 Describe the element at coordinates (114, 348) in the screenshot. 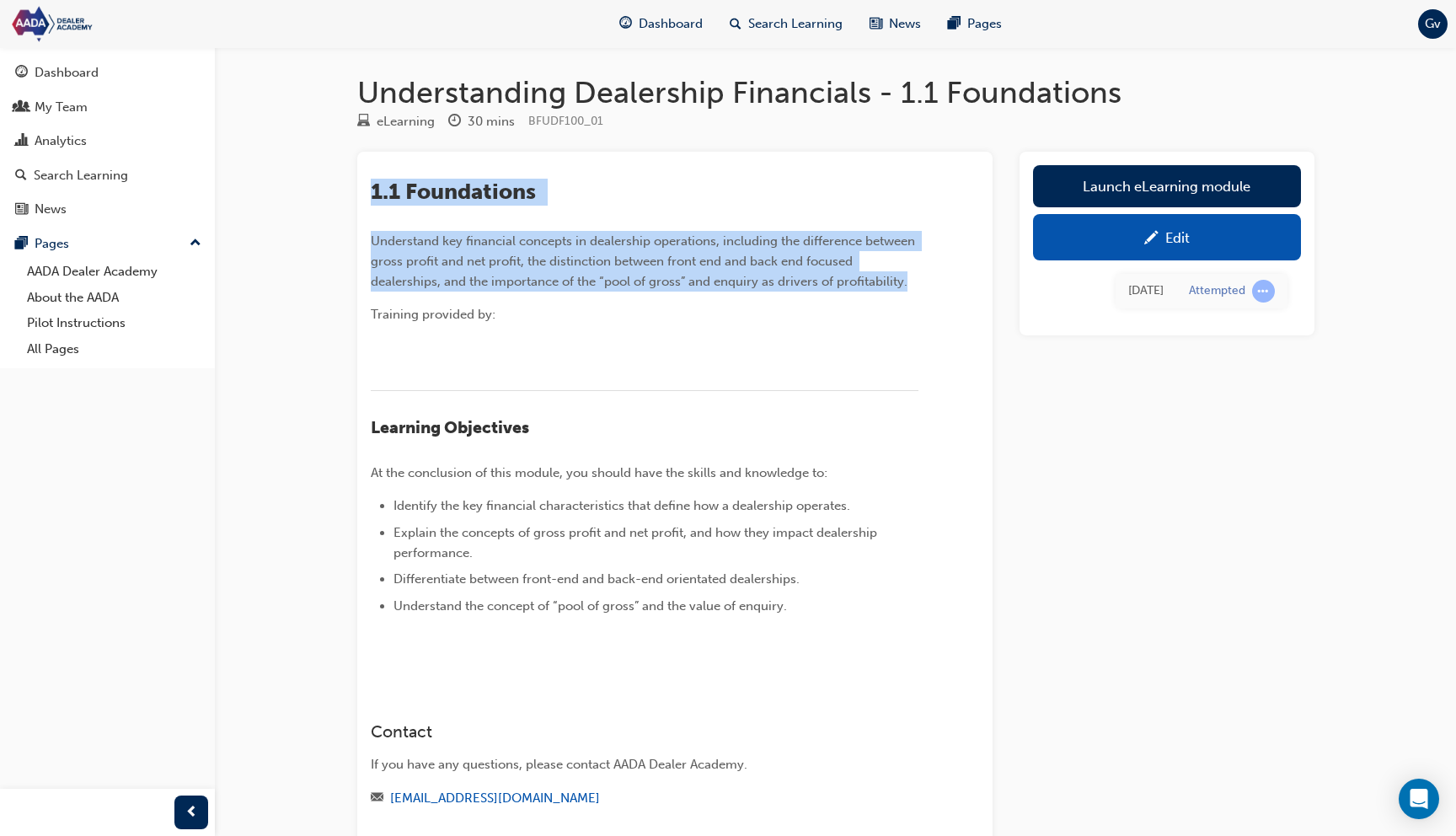

I see `a: All Pages` at that location.